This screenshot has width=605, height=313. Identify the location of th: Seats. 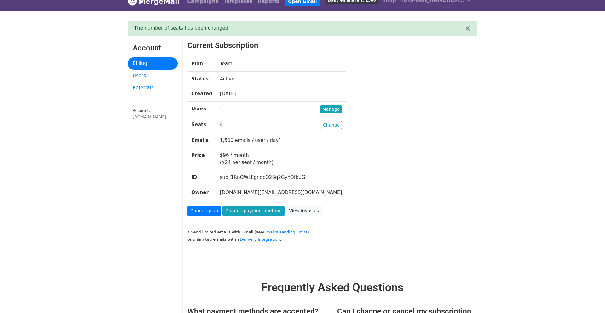
(202, 125).